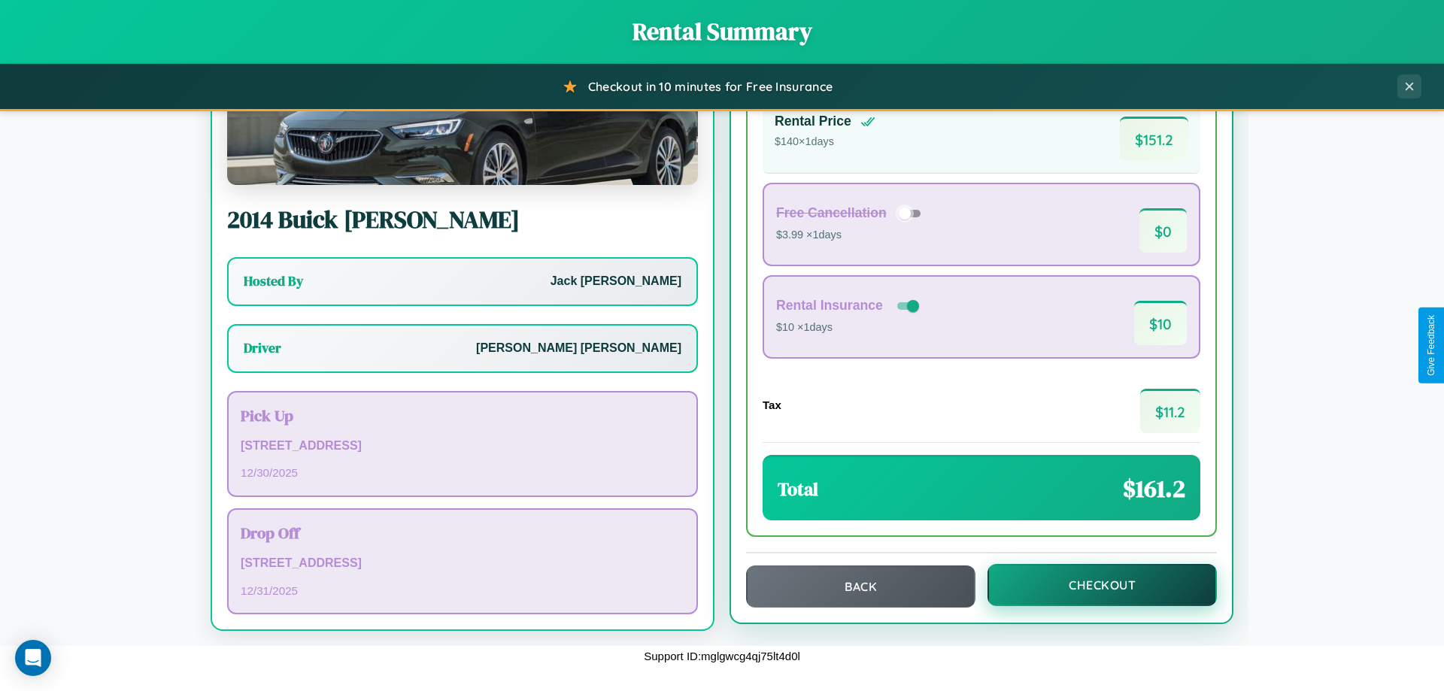 The height and width of the screenshot is (691, 1444). Describe the element at coordinates (33, 658) in the screenshot. I see `div: Open Intercom Messenger` at that location.